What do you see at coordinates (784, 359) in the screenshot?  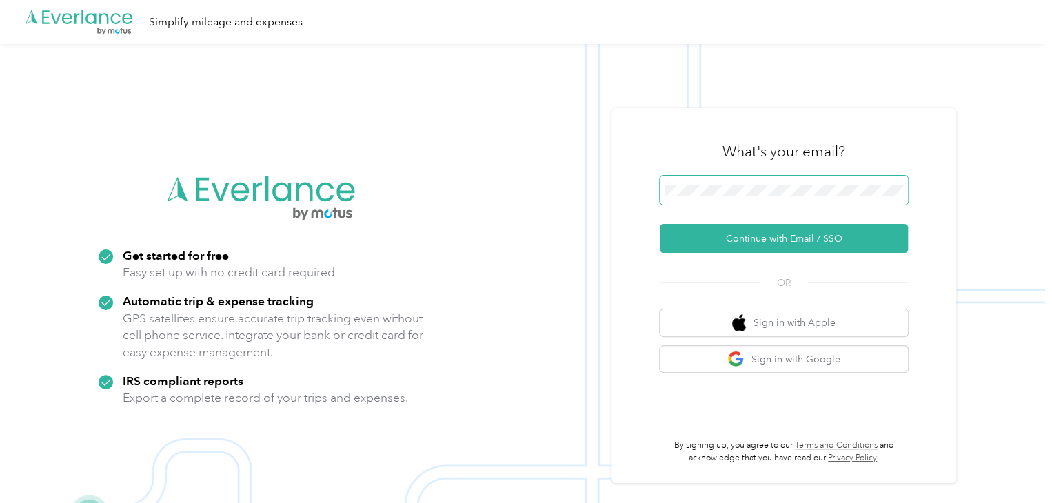 I see `button: google logoSign in with Google` at bounding box center [784, 359].